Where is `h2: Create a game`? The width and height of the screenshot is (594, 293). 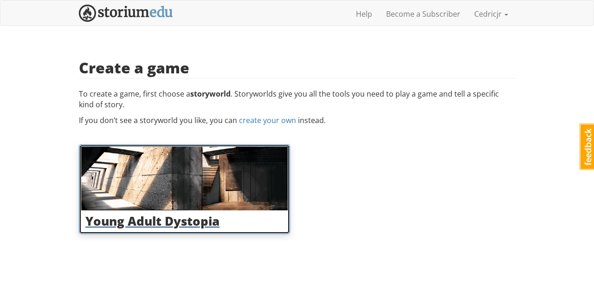 h2: Create a game is located at coordinates (297, 67).